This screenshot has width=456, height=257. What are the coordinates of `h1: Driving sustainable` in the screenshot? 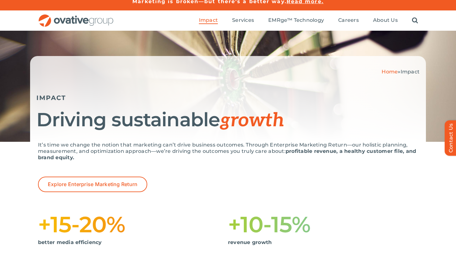 It's located at (228, 120).